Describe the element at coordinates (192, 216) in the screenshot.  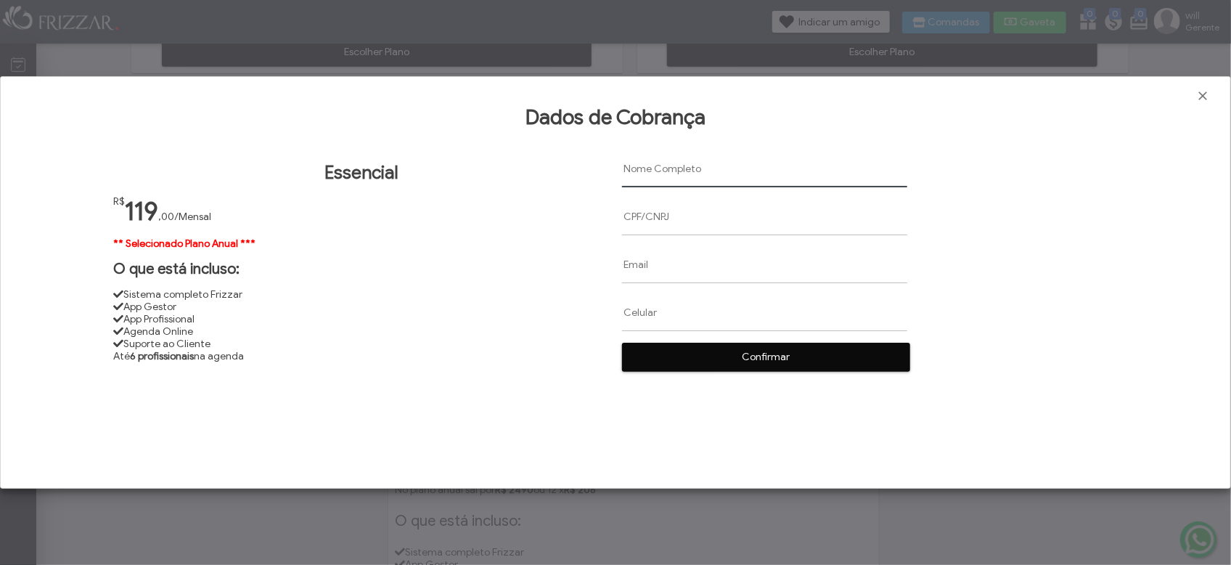
I see `span: /Mensal` at that location.